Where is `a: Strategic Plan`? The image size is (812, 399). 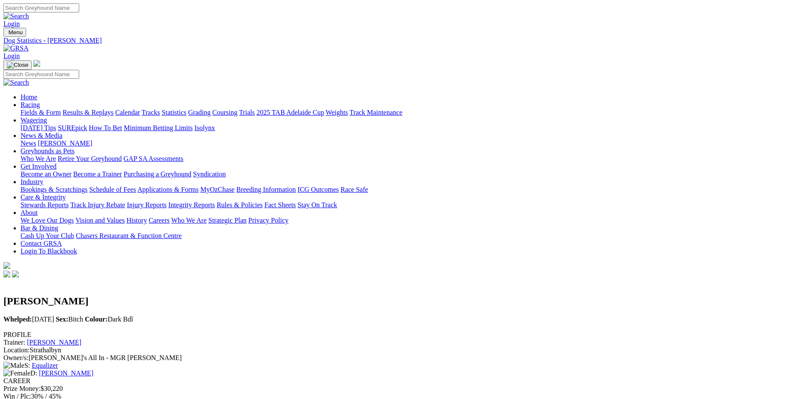 a: Strategic Plan is located at coordinates (227, 220).